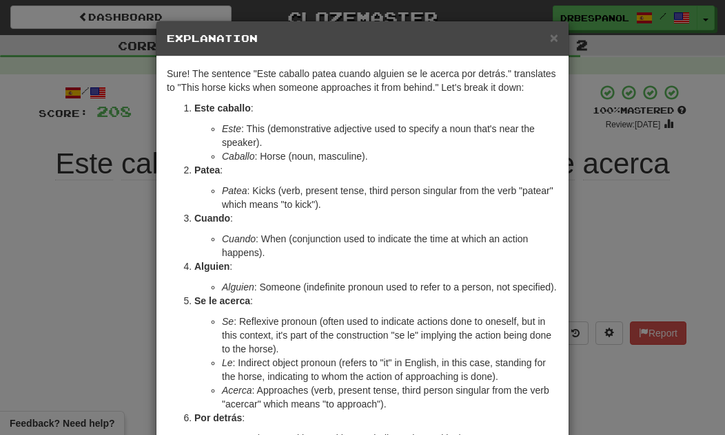  What do you see at coordinates (211, 267) in the screenshot?
I see `strong: Alguien` at bounding box center [211, 267].